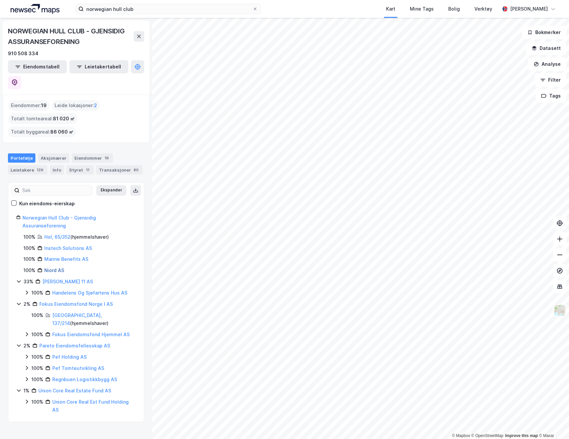 The width and height of the screenshot is (569, 439). I want to click on div: Eiendommer :, so click(29, 105).